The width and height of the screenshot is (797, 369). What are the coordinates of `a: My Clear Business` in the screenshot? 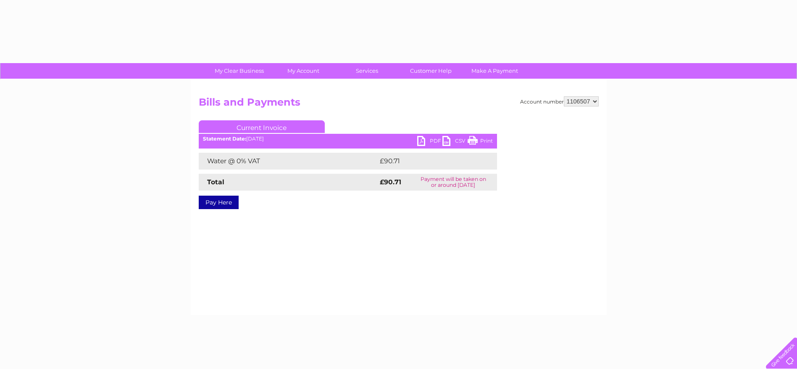 It's located at (239, 71).